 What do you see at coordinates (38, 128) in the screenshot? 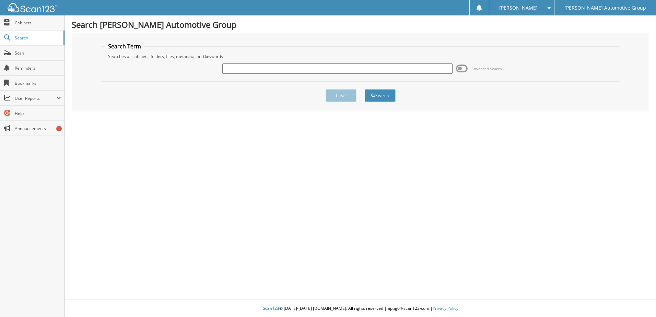
I see `span: Announcements` at bounding box center [38, 128].